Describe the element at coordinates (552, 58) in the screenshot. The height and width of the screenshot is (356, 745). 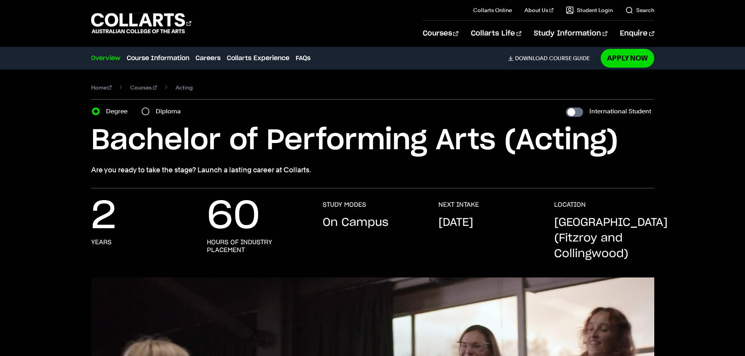
I see `a: DownloadCourse Guide` at that location.